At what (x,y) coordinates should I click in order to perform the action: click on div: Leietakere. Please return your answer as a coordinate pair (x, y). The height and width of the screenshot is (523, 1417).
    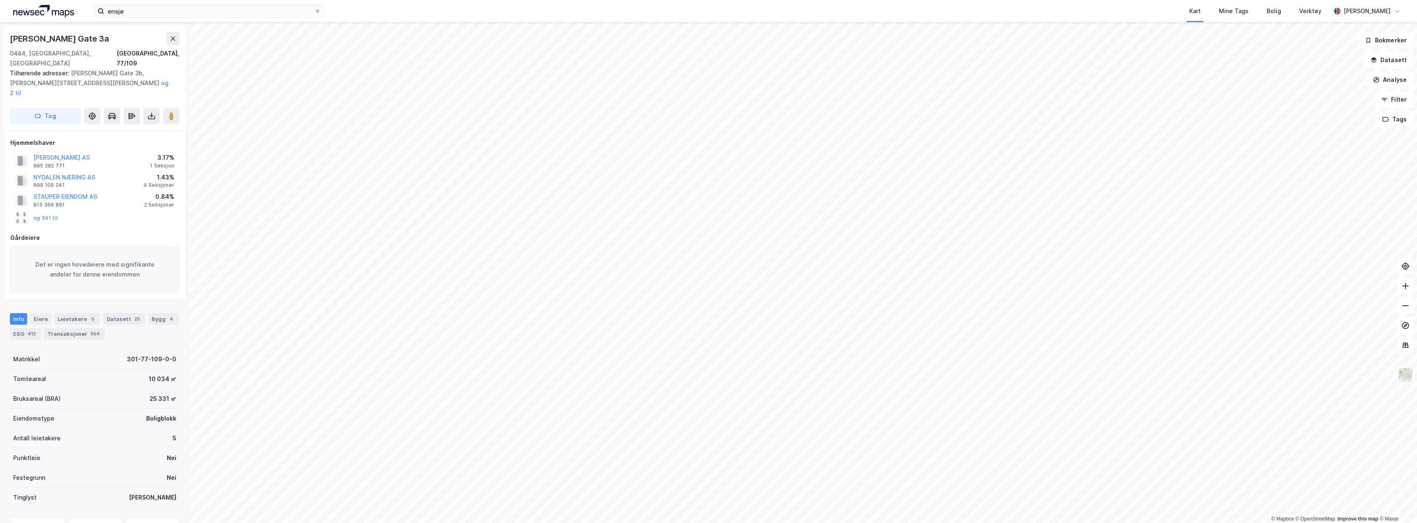
    Looking at the image, I should click on (77, 319).